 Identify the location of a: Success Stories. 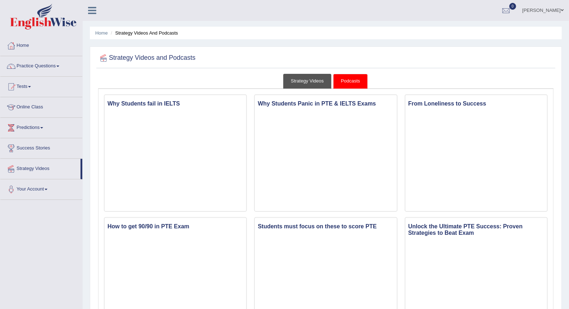
(41, 147).